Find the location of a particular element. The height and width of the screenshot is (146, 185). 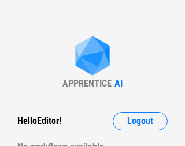

div: Hello Editor ! is located at coordinates (39, 121).